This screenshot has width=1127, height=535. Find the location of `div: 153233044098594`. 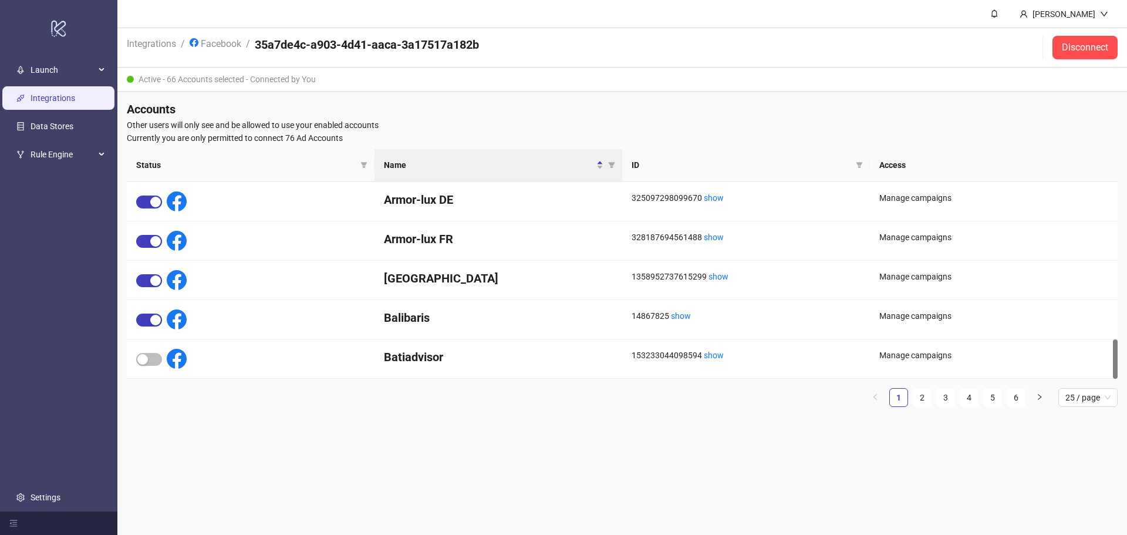

div: 153233044098594 is located at coordinates (746, 355).